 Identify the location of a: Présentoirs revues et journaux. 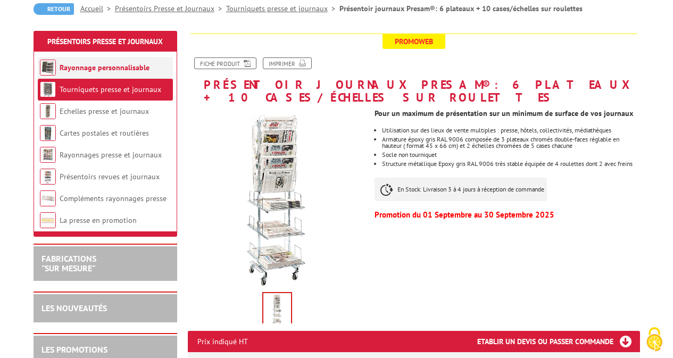
(110, 177).